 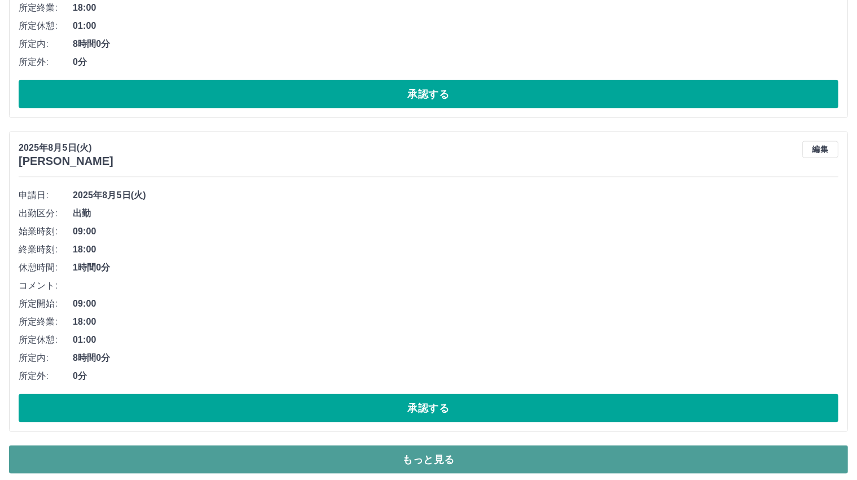 I want to click on p: 2025年8月5日(火), so click(x=66, y=148).